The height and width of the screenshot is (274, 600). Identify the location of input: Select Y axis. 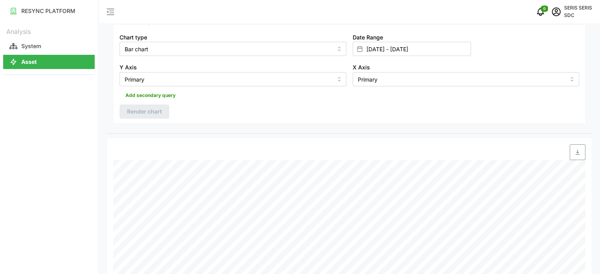
(233, 79).